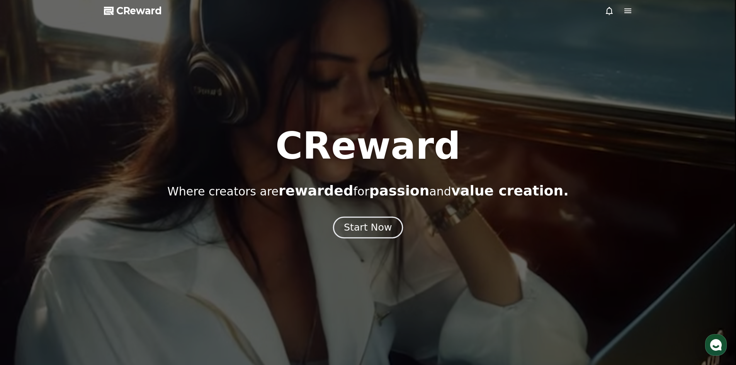  I want to click on span: rewarded, so click(316, 191).